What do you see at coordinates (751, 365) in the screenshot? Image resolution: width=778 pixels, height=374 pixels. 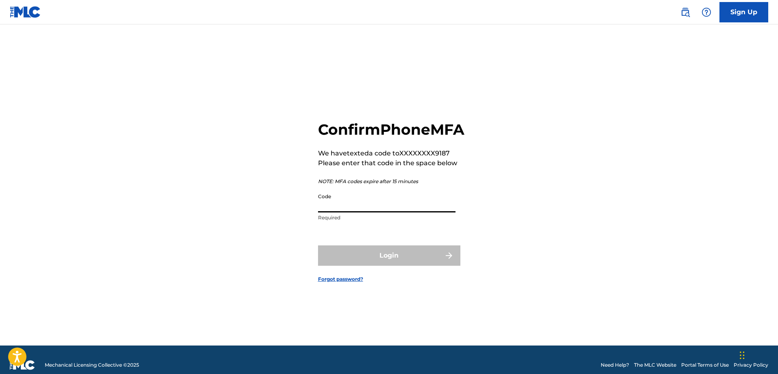 I see `a: Privacy Policy` at bounding box center [751, 365].